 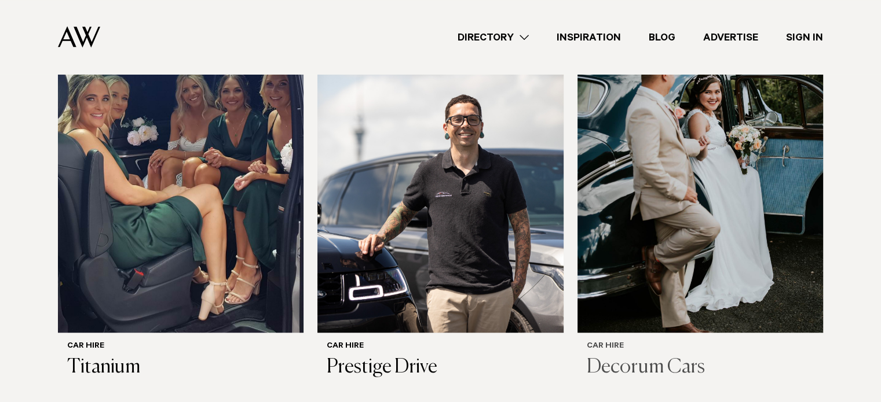 What do you see at coordinates (440, 167) in the screenshot?
I see `img: Auckland Weddings Car Hire | Prestige Drive` at bounding box center [440, 167].